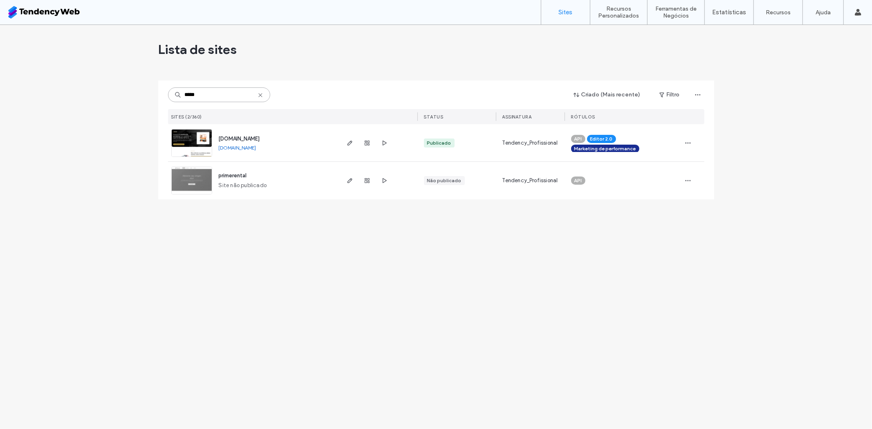 This screenshot has width=872, height=429. What do you see at coordinates (53, 51) in the screenshot?
I see `div: Domínio` at bounding box center [53, 51].